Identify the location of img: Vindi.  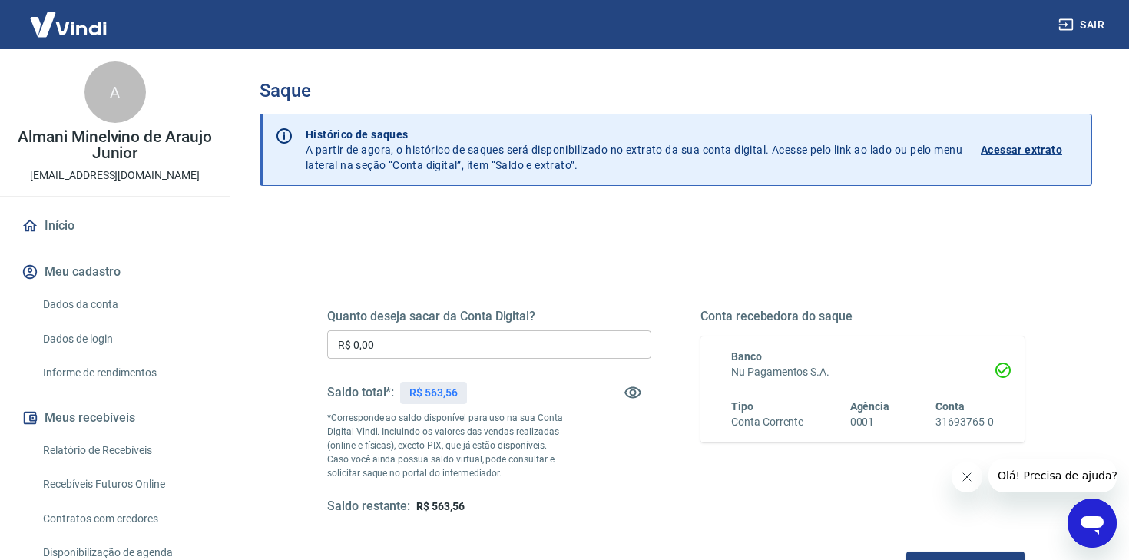
(68, 24).